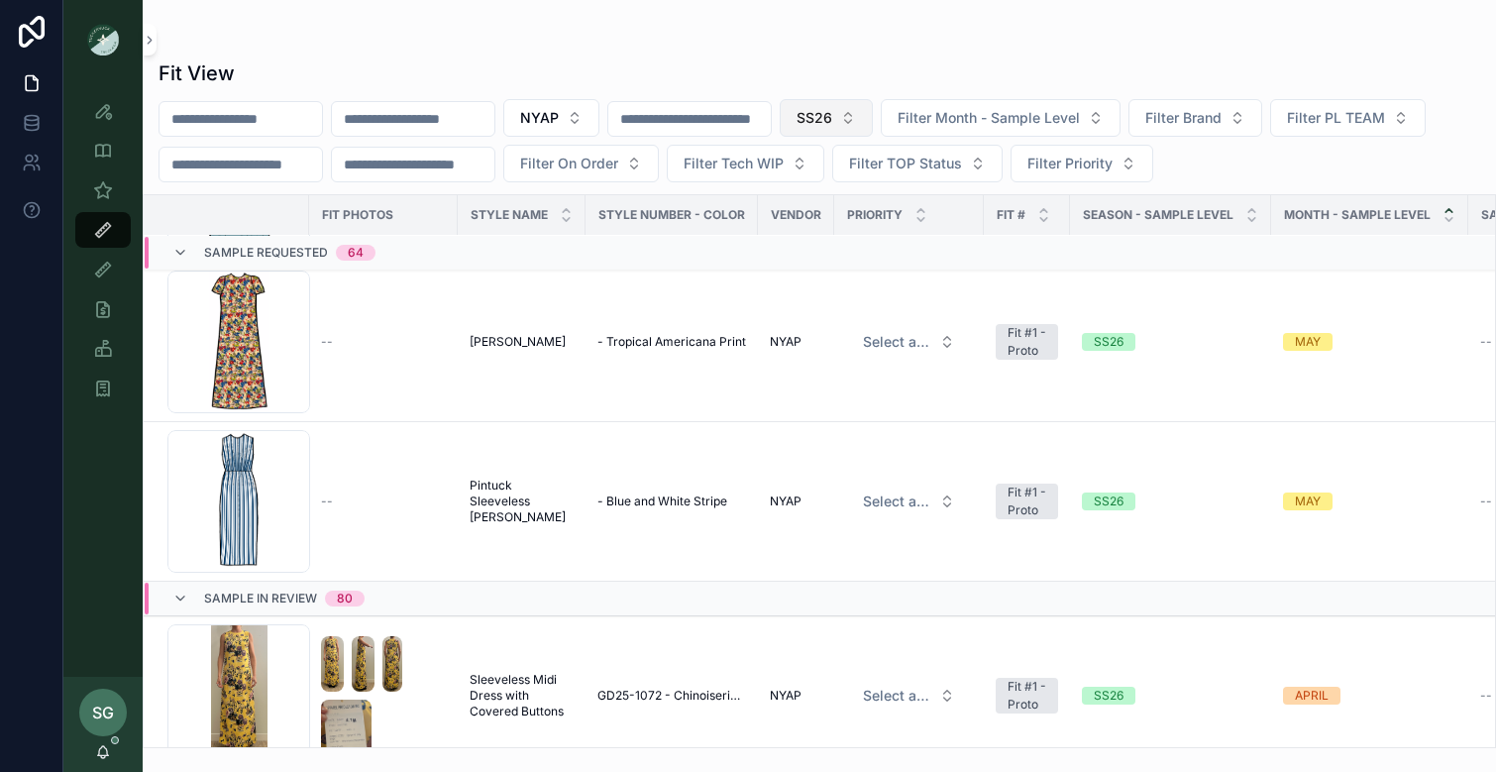 The image size is (1496, 772). Describe the element at coordinates (364, 664) in the screenshot. I see `img: Screenshot-2025-08-21-at-10.25.18-AM.png` at that location.